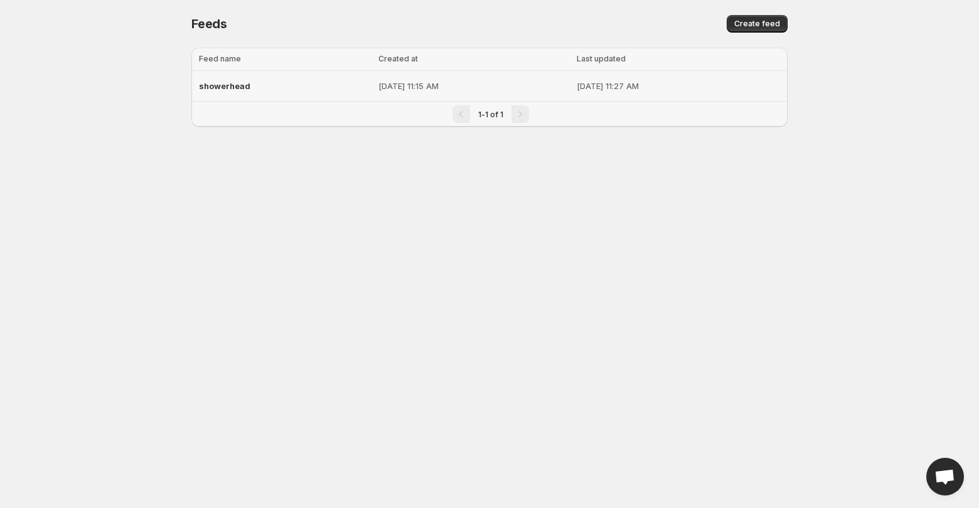 The image size is (979, 508). I want to click on span: Created at, so click(398, 58).